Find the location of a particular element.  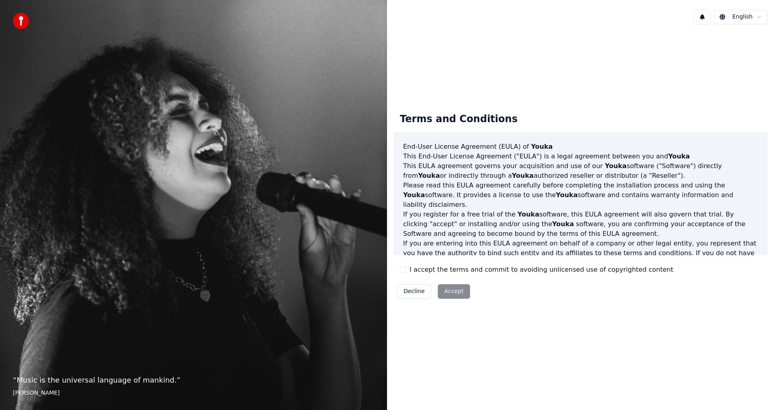

p: “ Music is the universal language of mankind. ” is located at coordinates (193, 380).